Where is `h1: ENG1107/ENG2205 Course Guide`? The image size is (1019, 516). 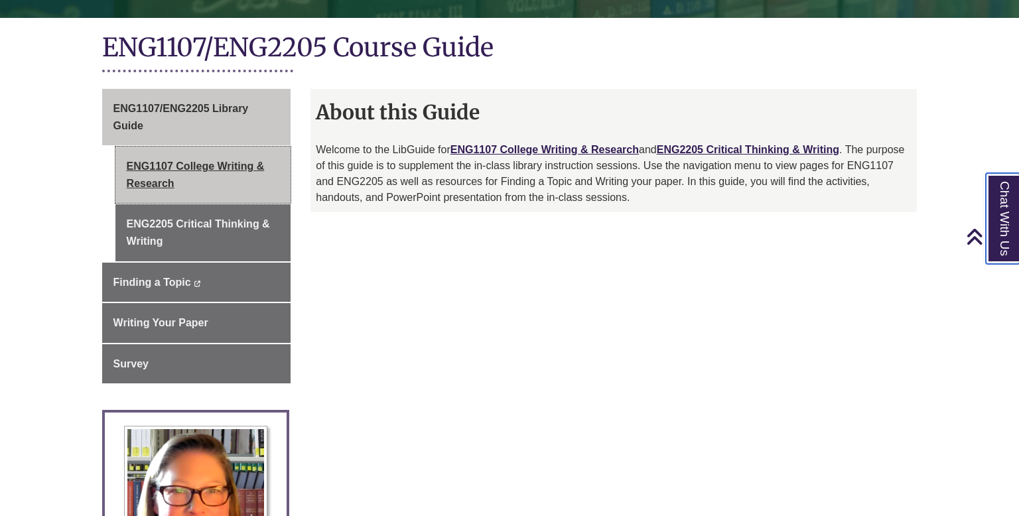
h1: ENG1107/ENG2205 Course Guide is located at coordinates (509, 48).